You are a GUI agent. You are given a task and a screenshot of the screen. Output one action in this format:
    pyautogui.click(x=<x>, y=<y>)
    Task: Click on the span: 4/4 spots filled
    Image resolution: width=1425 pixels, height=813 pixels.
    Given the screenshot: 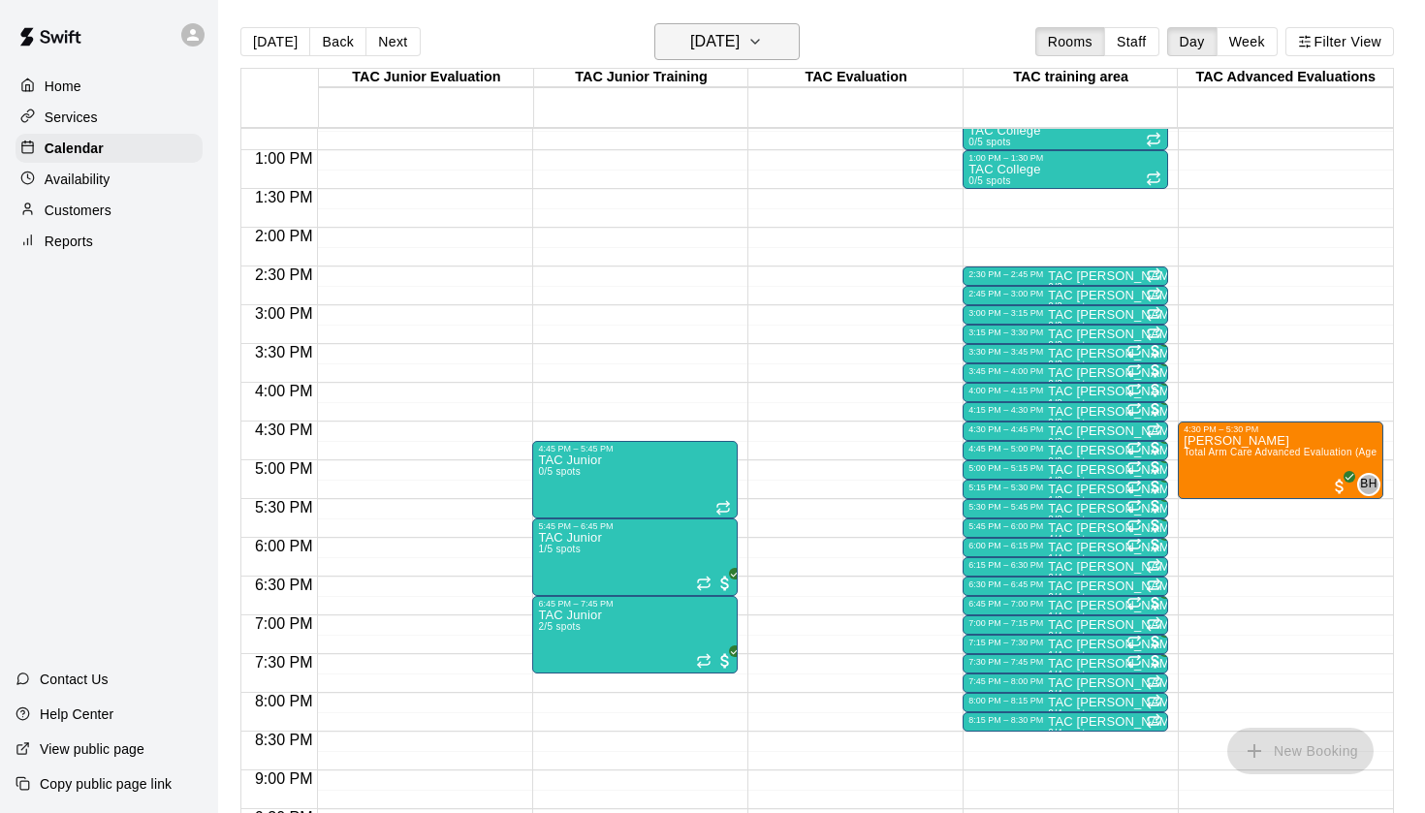 What is the action you would take?
    pyautogui.click(x=1069, y=539)
    